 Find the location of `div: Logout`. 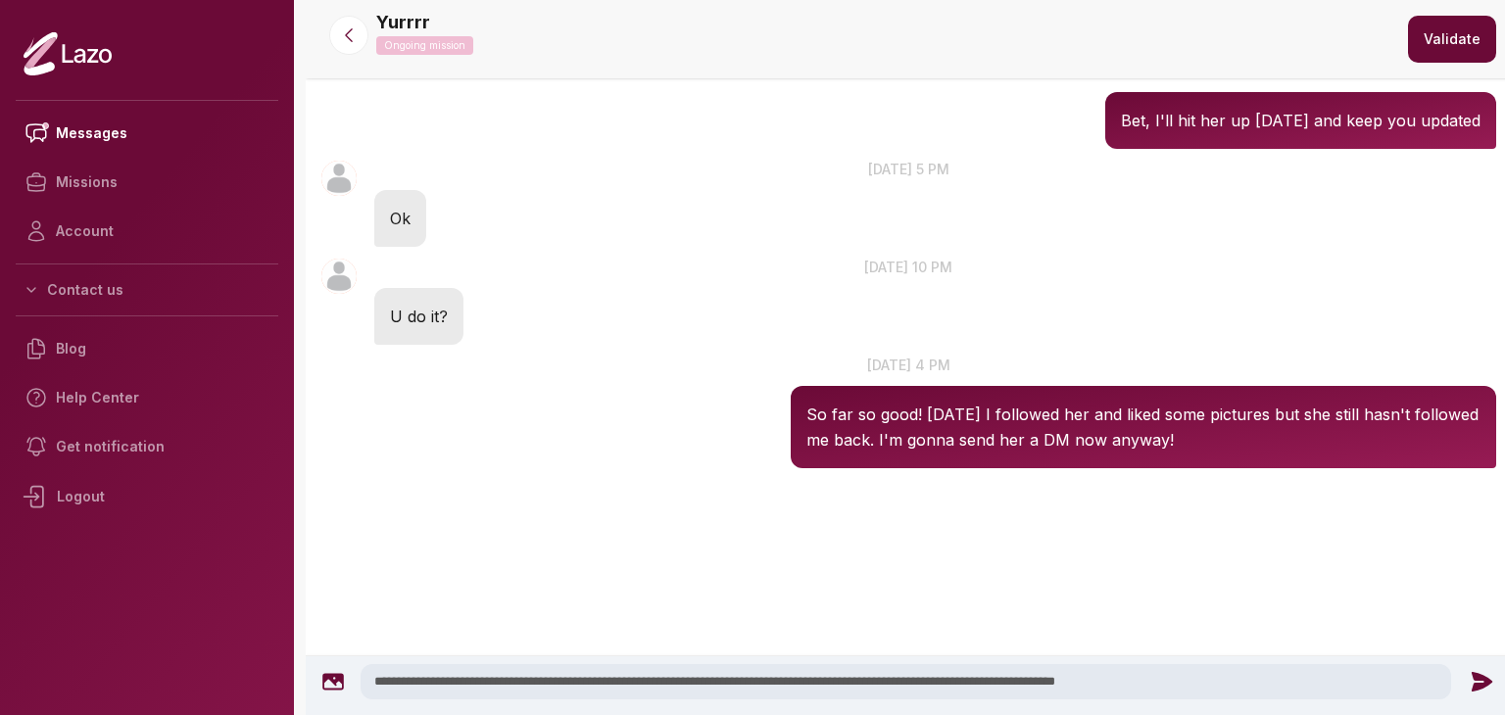

div: Logout is located at coordinates (147, 497).